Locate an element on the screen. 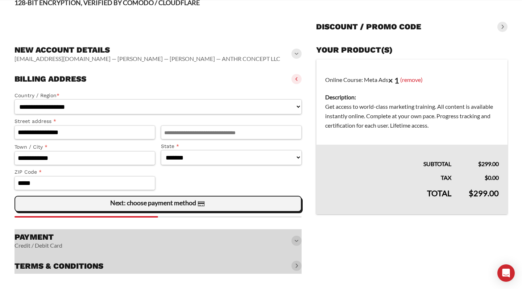 The image size is (522, 289). h3: Billing address is located at coordinates (50, 79).